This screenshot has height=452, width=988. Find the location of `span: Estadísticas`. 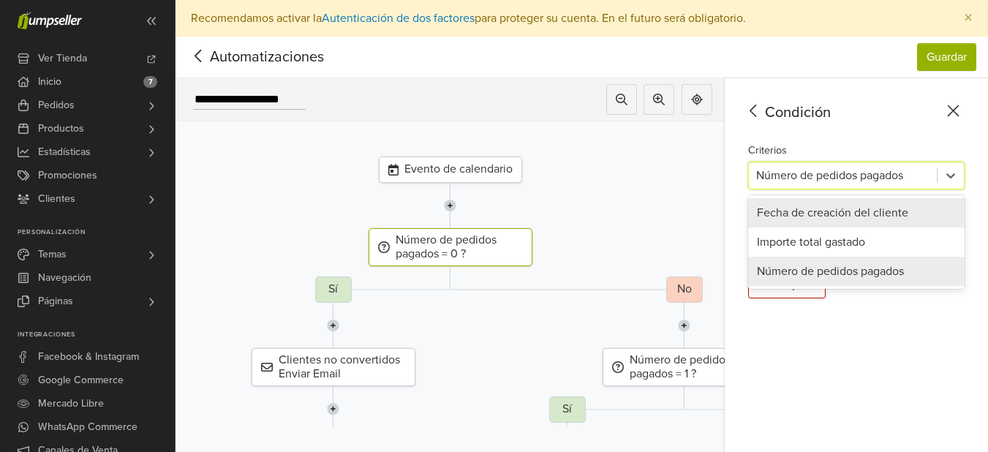

span: Estadísticas is located at coordinates (64, 152).